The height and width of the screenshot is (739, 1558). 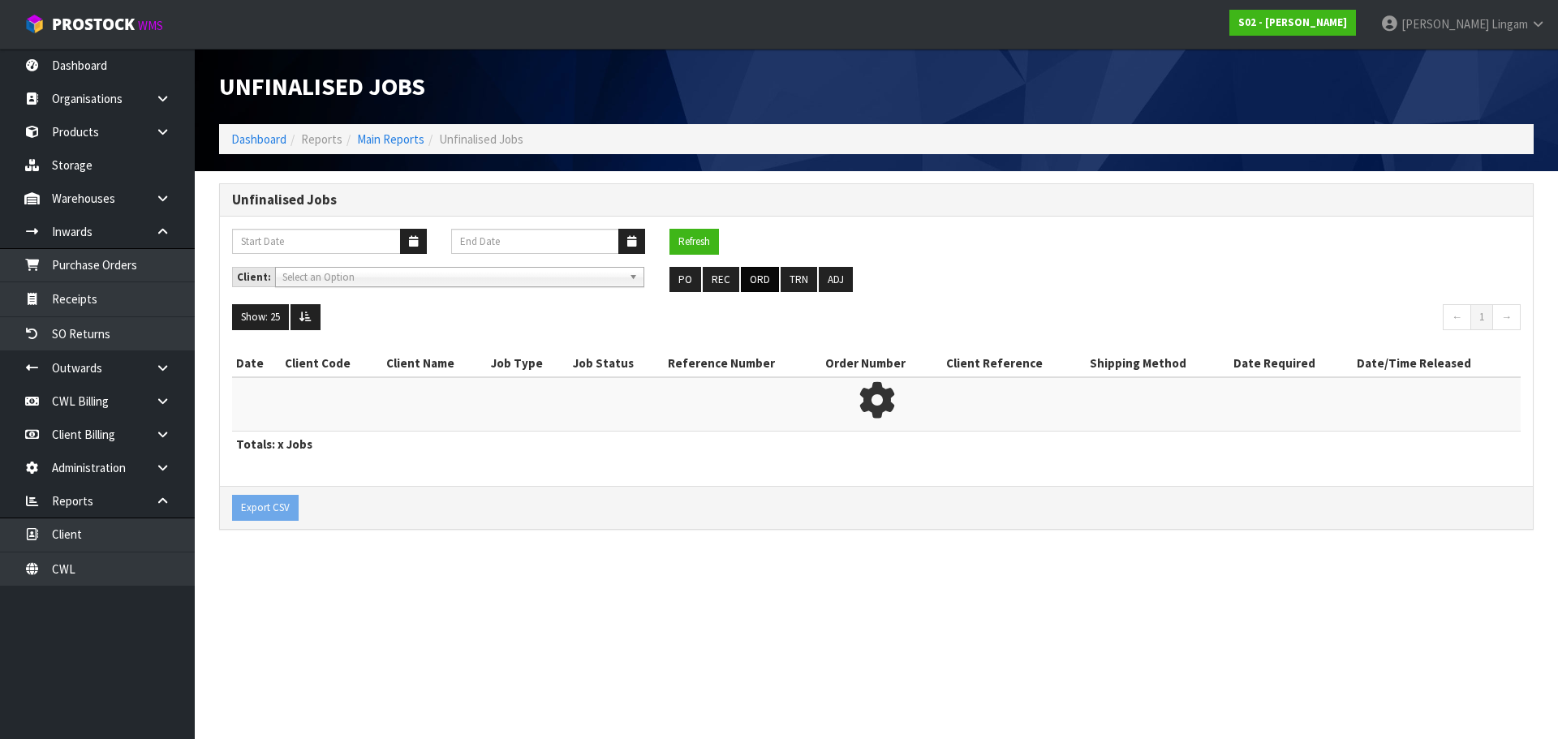 What do you see at coordinates (260, 317) in the screenshot?
I see `button: Show: 25` at bounding box center [260, 317].